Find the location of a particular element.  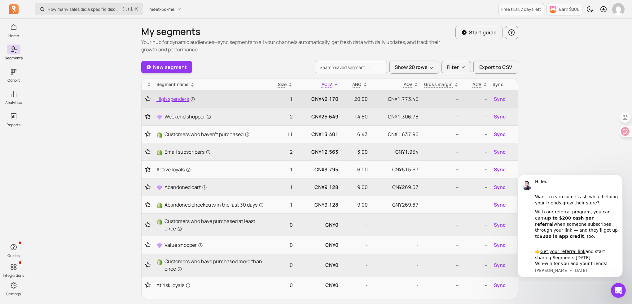

span: Abandoned checkouts in the last 30 days is located at coordinates (214, 205).